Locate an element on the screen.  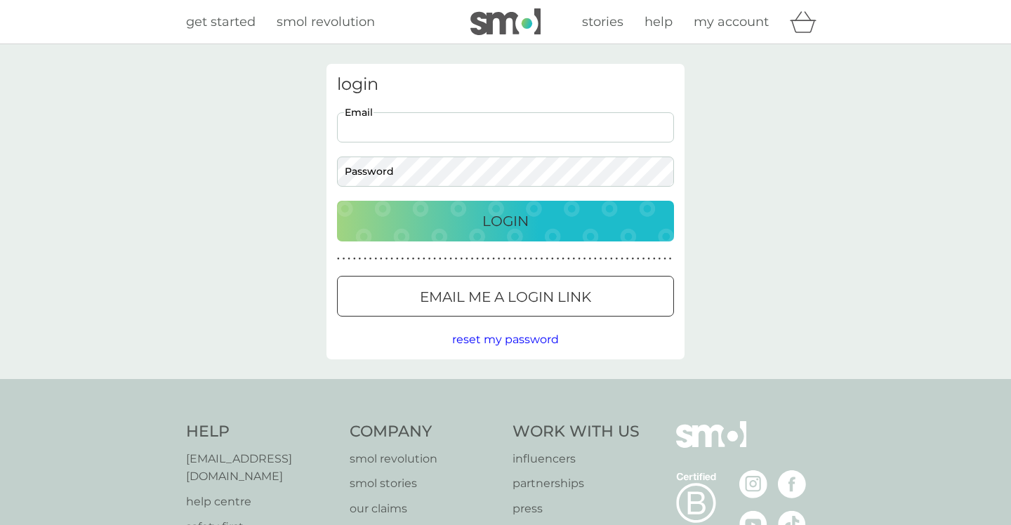
p: partnerships is located at coordinates (575, 484).